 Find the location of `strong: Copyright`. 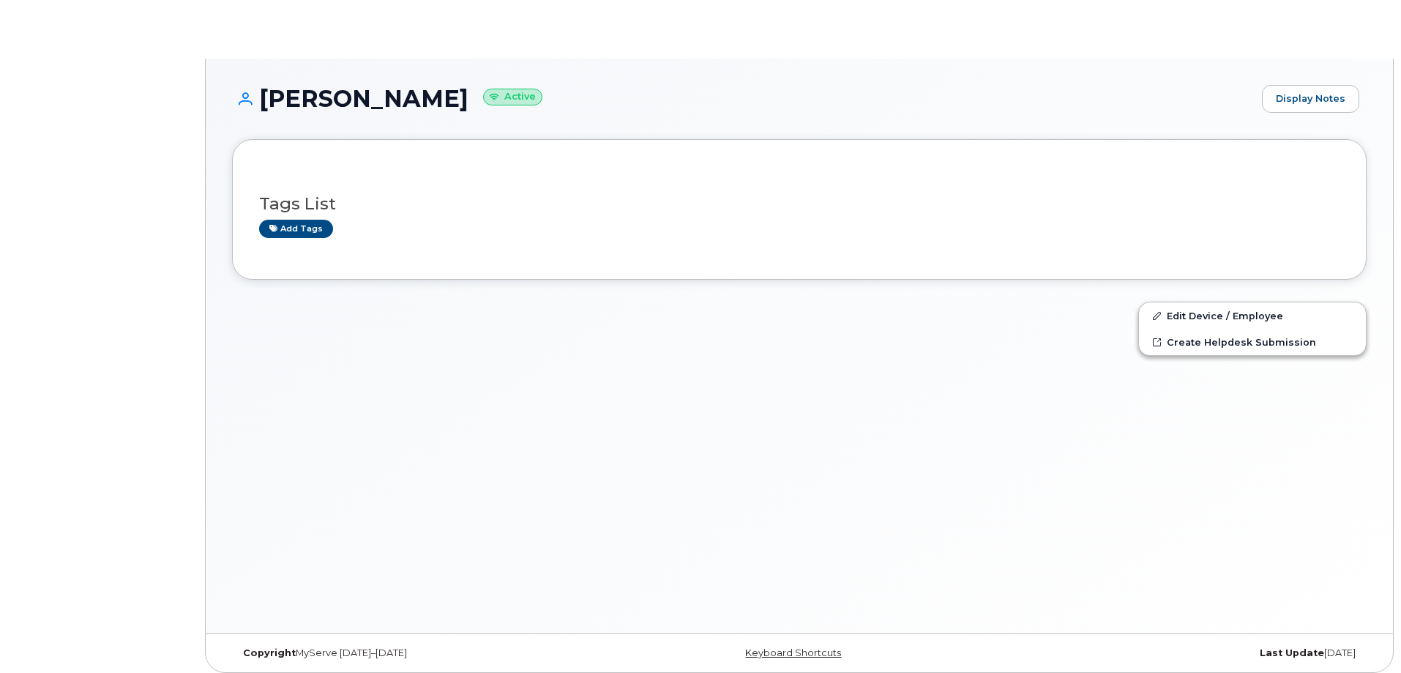

strong: Copyright is located at coordinates (269, 652).